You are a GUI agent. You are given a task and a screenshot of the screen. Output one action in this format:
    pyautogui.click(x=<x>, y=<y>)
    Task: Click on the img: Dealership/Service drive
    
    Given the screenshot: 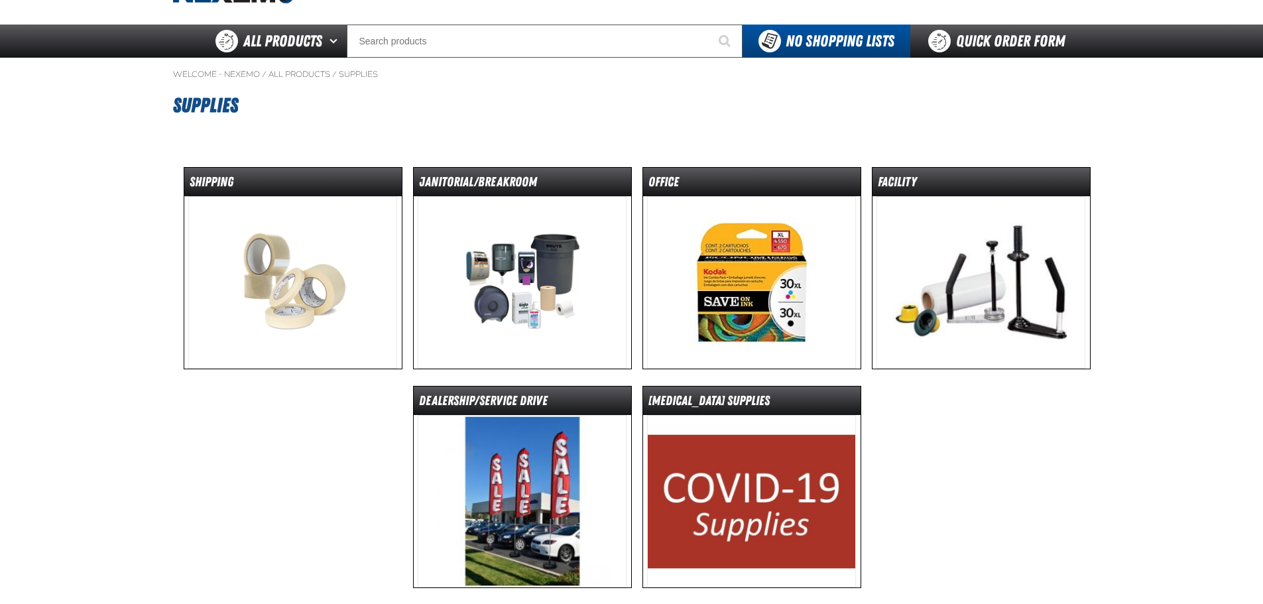 What is the action you would take?
    pyautogui.click(x=522, y=501)
    